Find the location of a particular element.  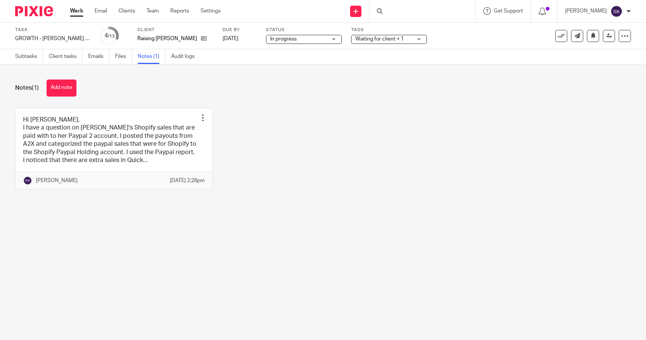

span: Waiting for client + 1 is located at coordinates (380, 39).